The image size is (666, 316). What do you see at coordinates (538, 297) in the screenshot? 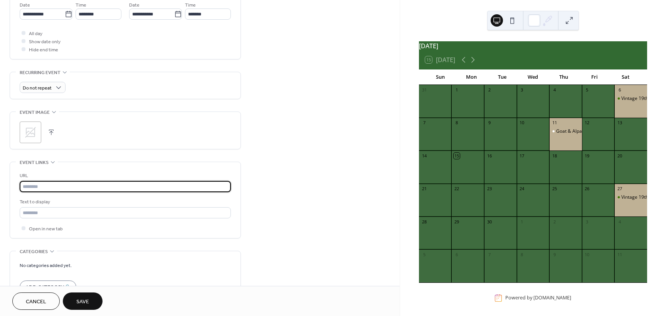
I see `div: Powered by` at bounding box center [538, 297].